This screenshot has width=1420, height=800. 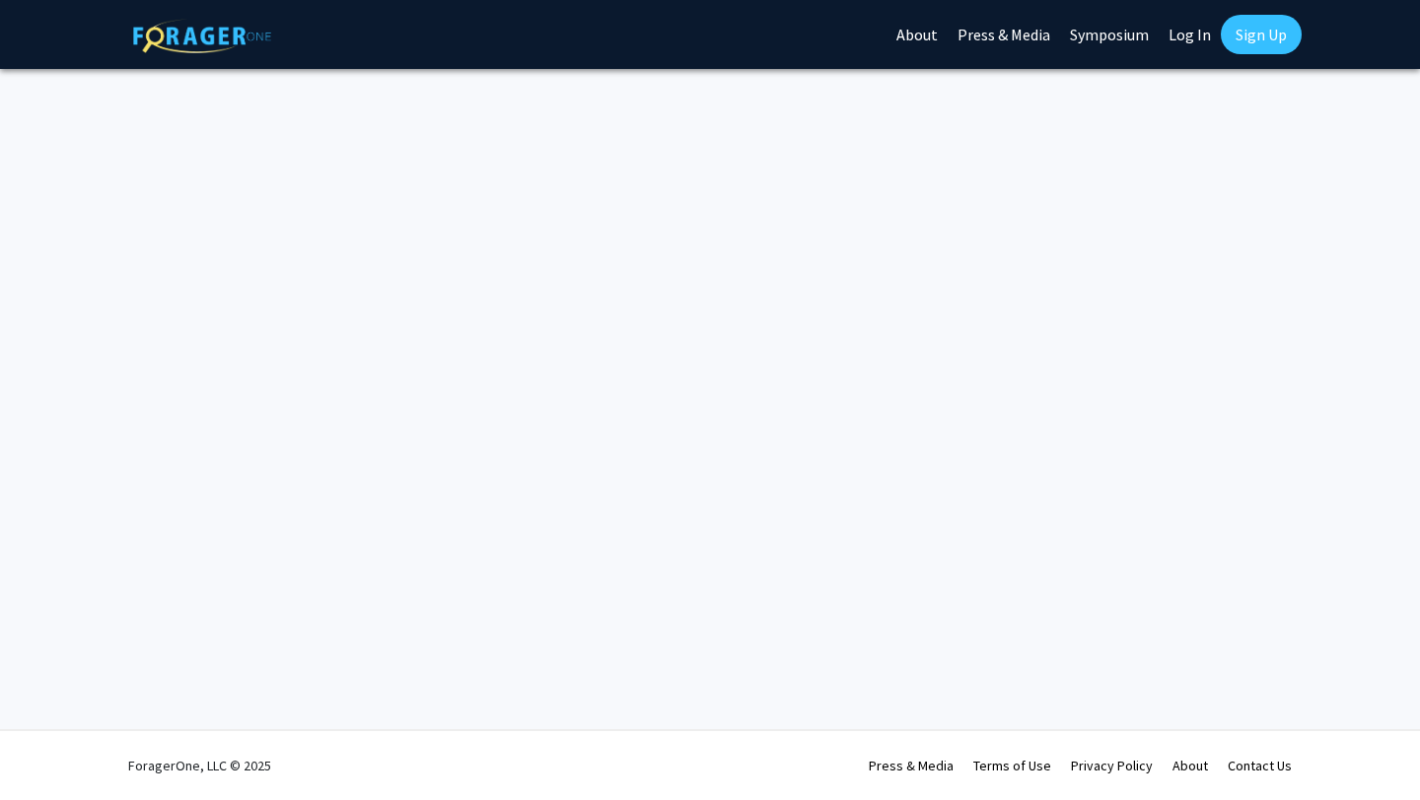 I want to click on a: About, so click(x=1190, y=766).